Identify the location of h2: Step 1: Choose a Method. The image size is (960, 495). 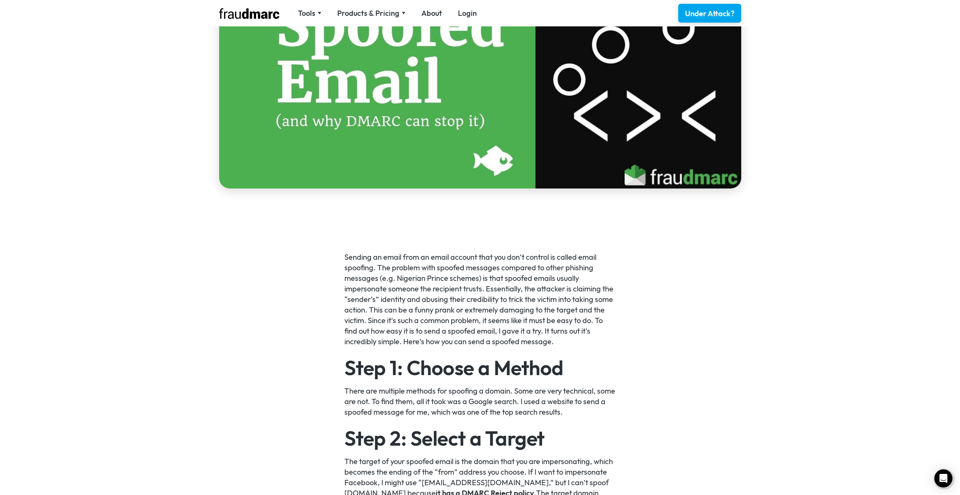
(480, 368).